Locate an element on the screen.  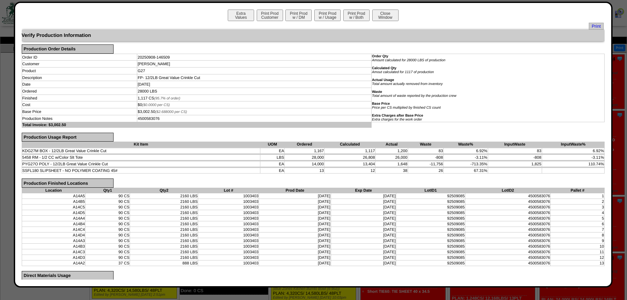
td: 67.31% is located at coordinates (466, 171).